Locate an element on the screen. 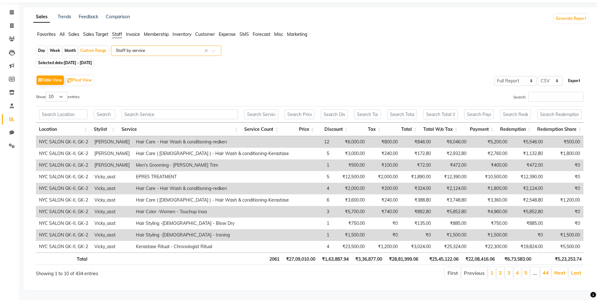 Image resolution: width=597 pixels, height=300 pixels. td: ₹5,546.00 is located at coordinates (528, 142).